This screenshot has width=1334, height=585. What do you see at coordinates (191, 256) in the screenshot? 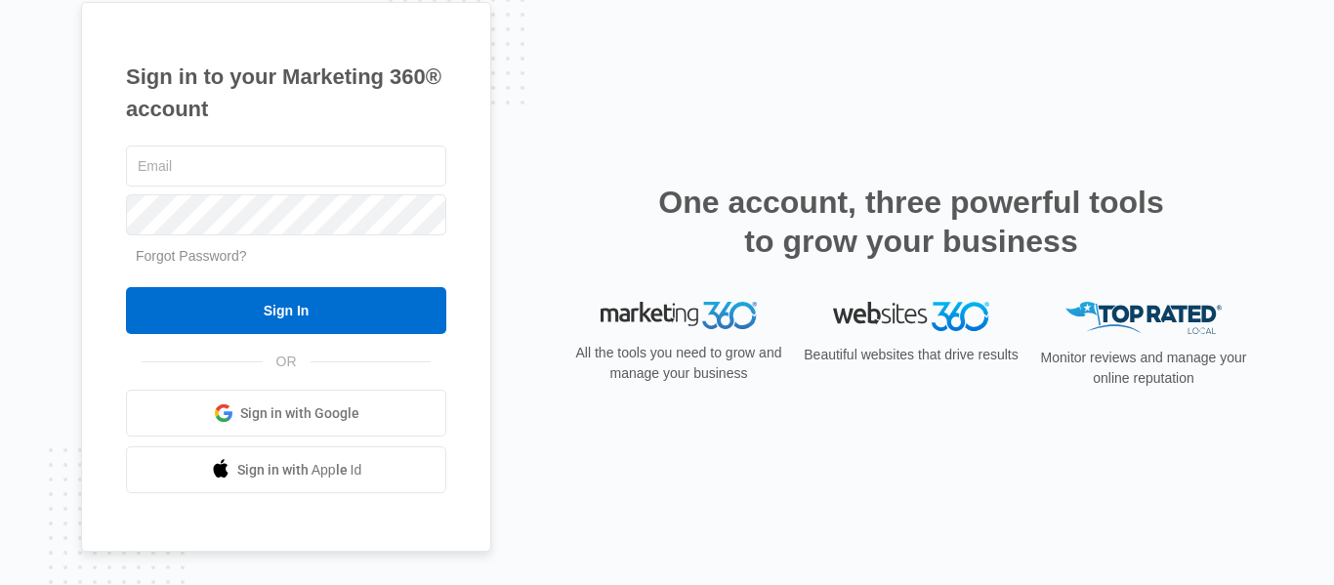
I see `a: Forgot Password?` at bounding box center [191, 256].